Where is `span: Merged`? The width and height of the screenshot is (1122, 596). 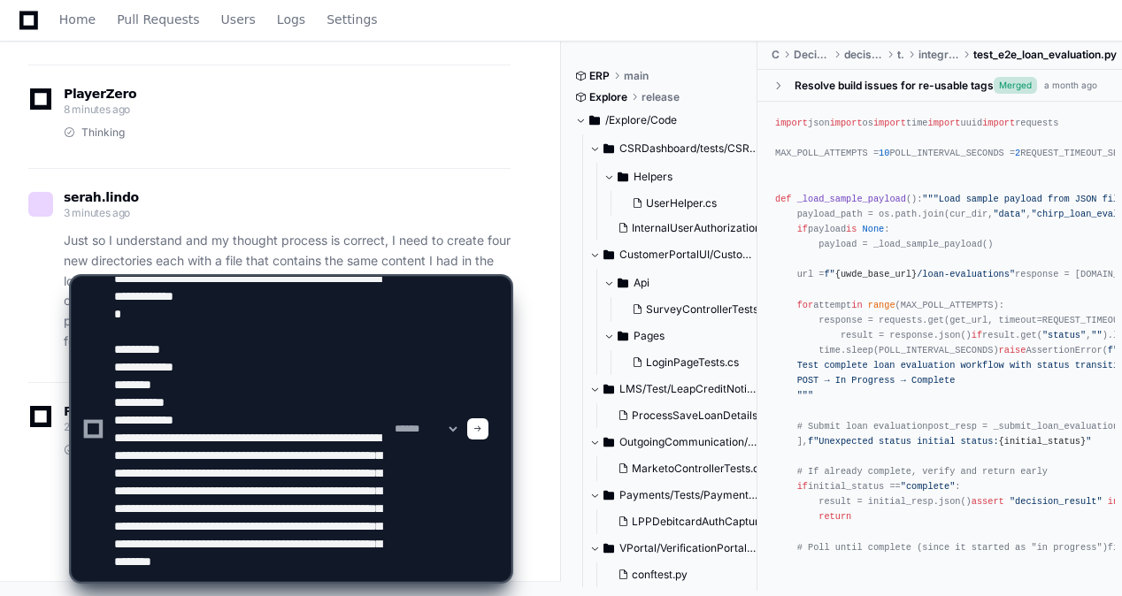
span: Merged is located at coordinates (1015, 85).